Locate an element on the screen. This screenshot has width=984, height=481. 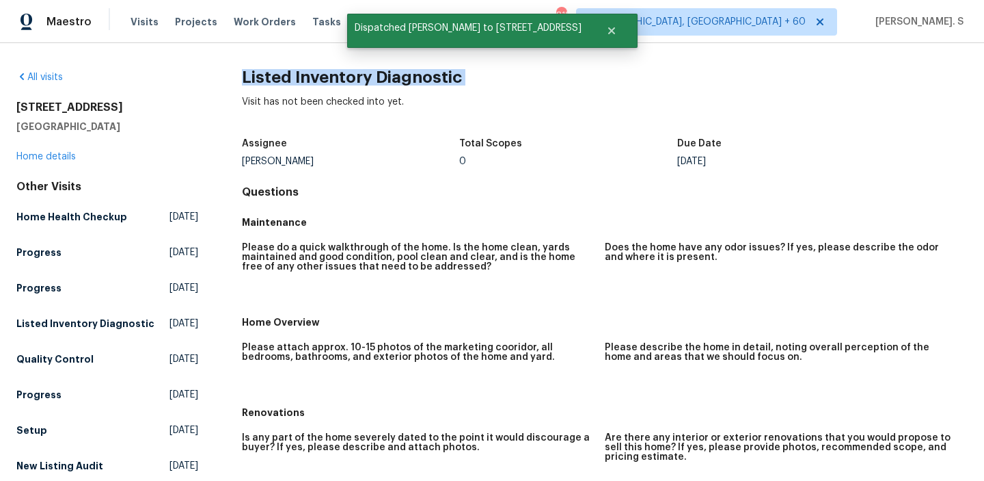
button: Close is located at coordinates (612, 31).